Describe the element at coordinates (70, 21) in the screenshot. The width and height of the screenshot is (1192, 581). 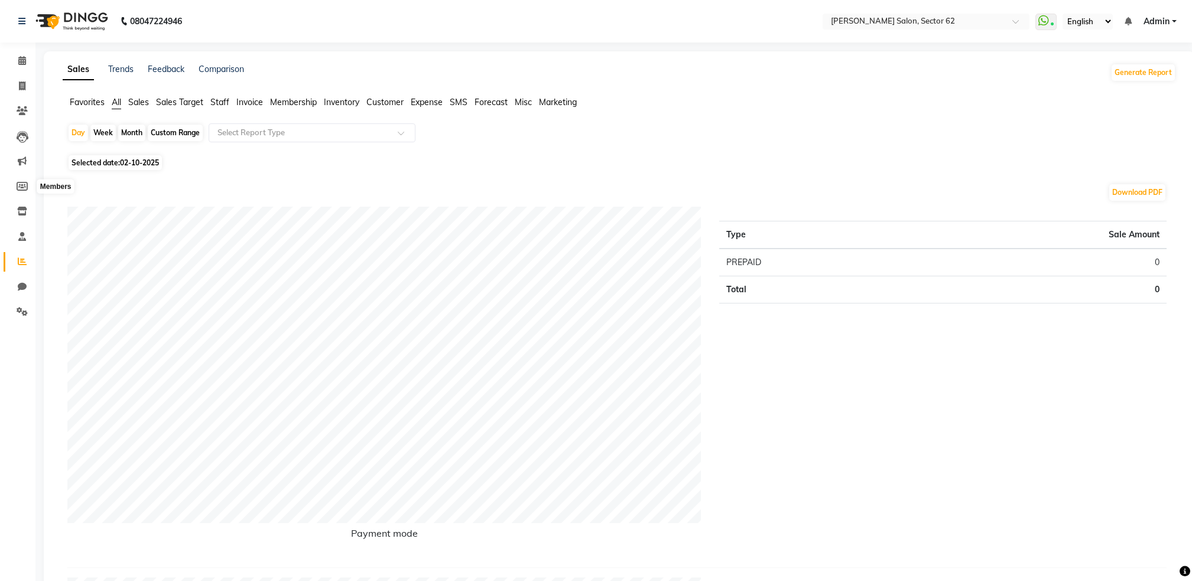
I see `img: logo` at that location.